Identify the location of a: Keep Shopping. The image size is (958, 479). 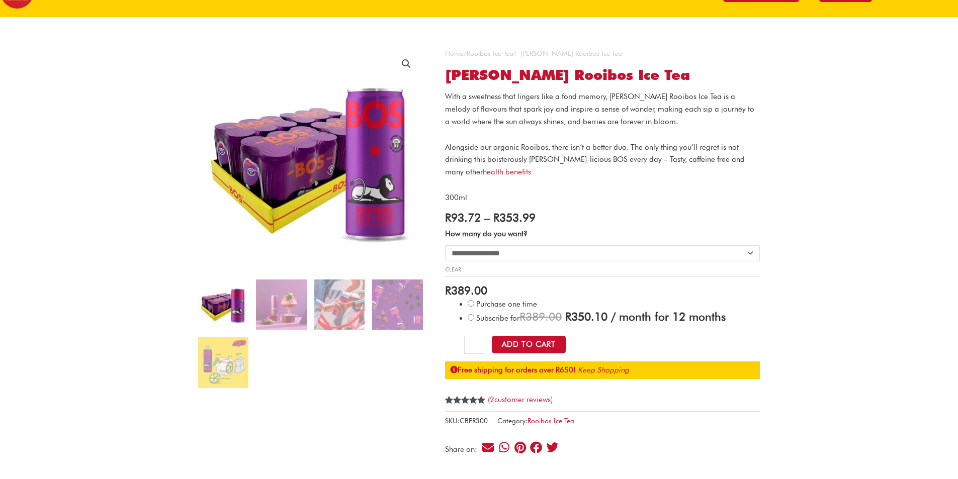
(604, 370).